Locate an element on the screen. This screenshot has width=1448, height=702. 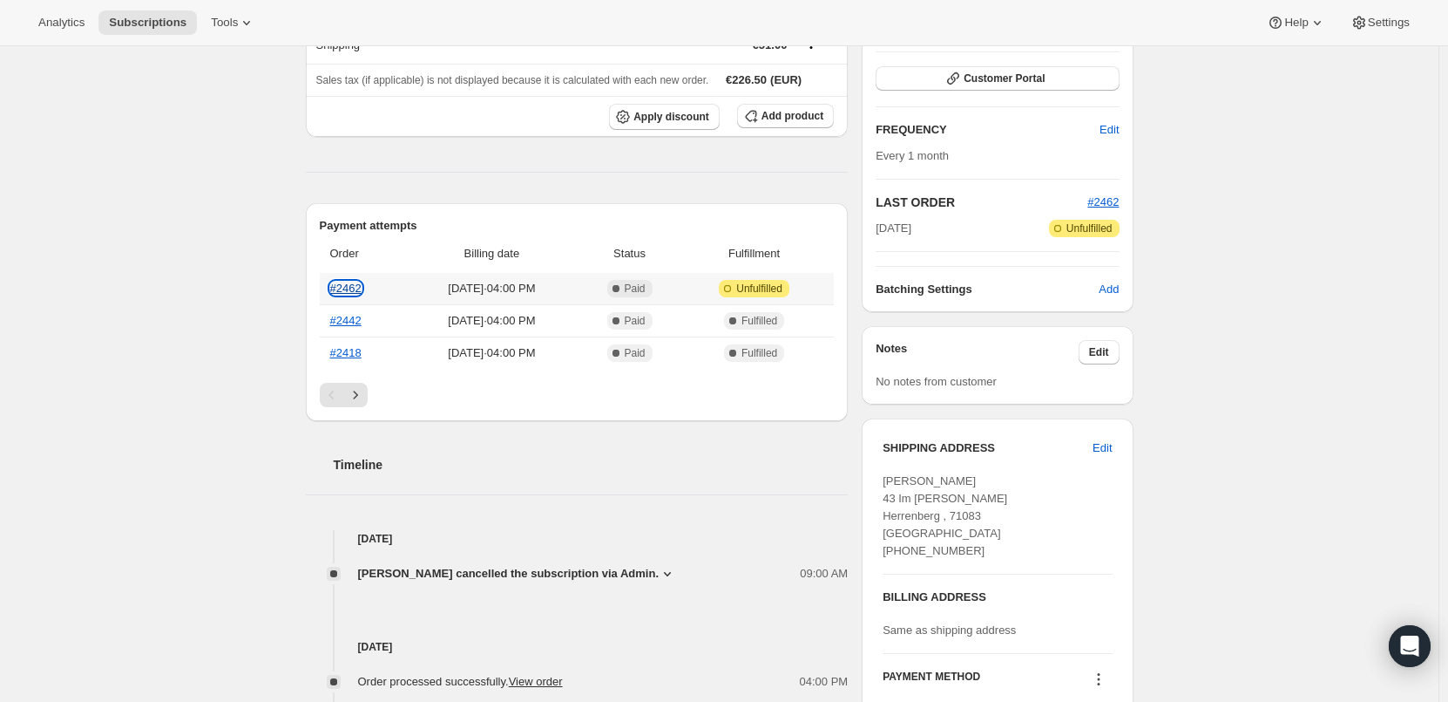
a: #2442 is located at coordinates (346, 320).